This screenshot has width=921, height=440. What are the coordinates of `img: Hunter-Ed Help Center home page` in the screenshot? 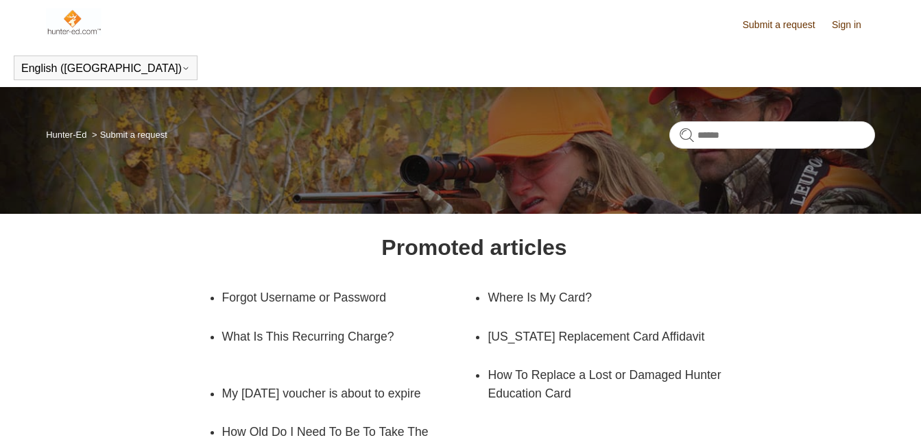 It's located at (73, 22).